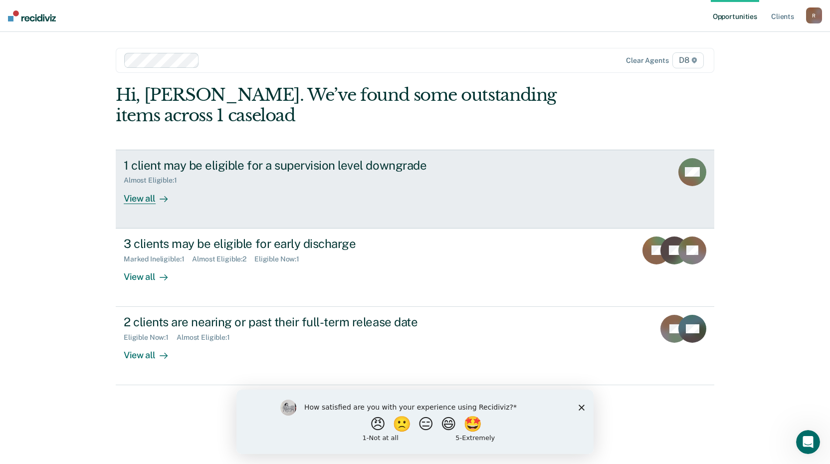 The image size is (830, 464). I want to click on button: 3, so click(190, 34).